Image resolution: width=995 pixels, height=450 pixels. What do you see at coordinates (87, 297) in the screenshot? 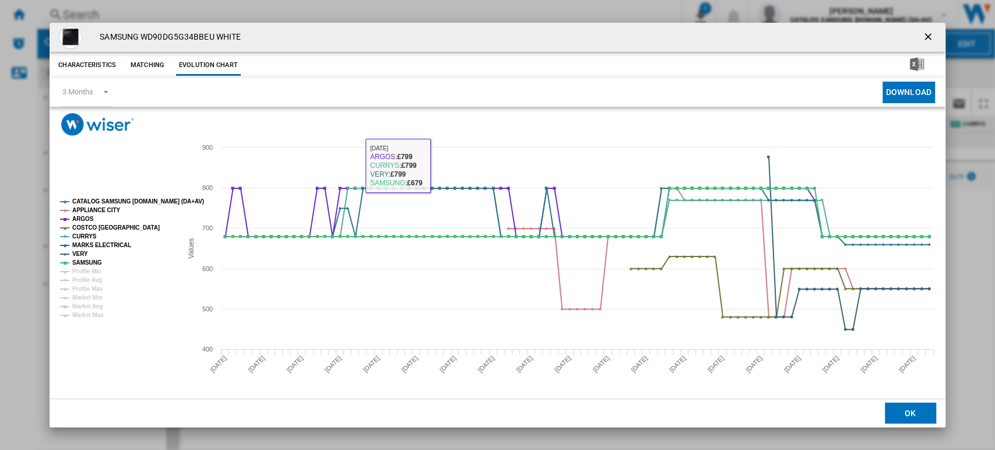
I see `tspan: Market Min` at bounding box center [87, 297].